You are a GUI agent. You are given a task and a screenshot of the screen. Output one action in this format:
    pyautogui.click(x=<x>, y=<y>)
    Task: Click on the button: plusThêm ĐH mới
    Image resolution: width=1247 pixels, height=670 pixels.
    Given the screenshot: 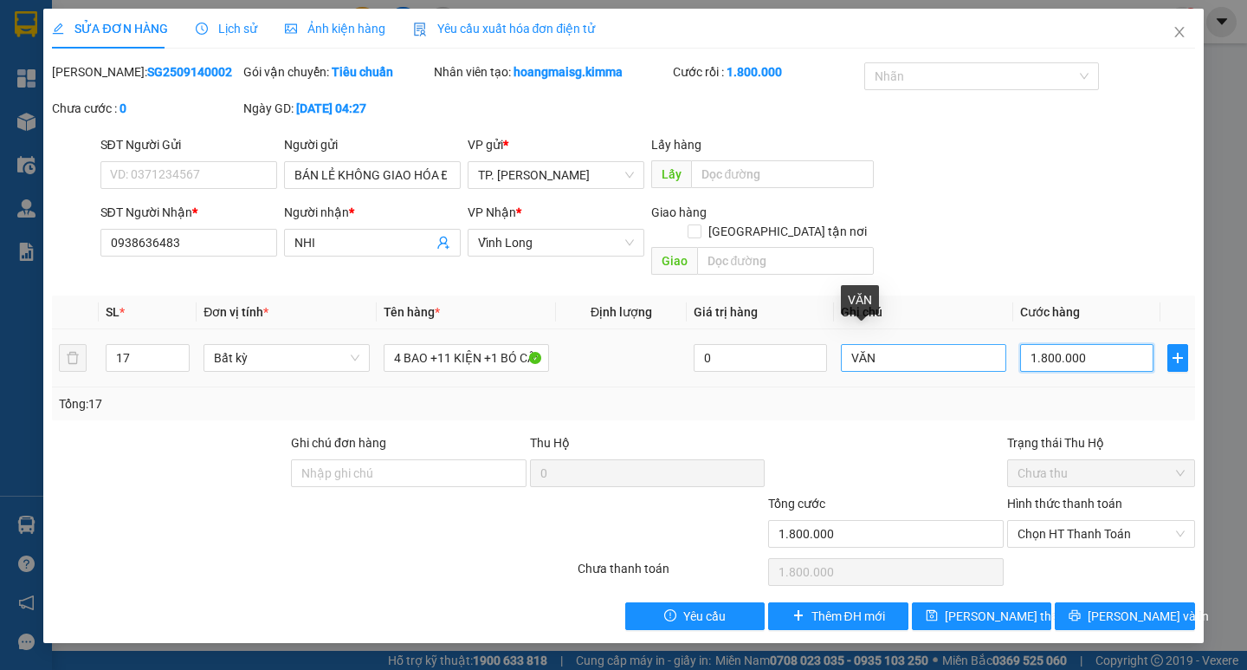 What is the action you would take?
    pyautogui.click(x=838, y=616)
    